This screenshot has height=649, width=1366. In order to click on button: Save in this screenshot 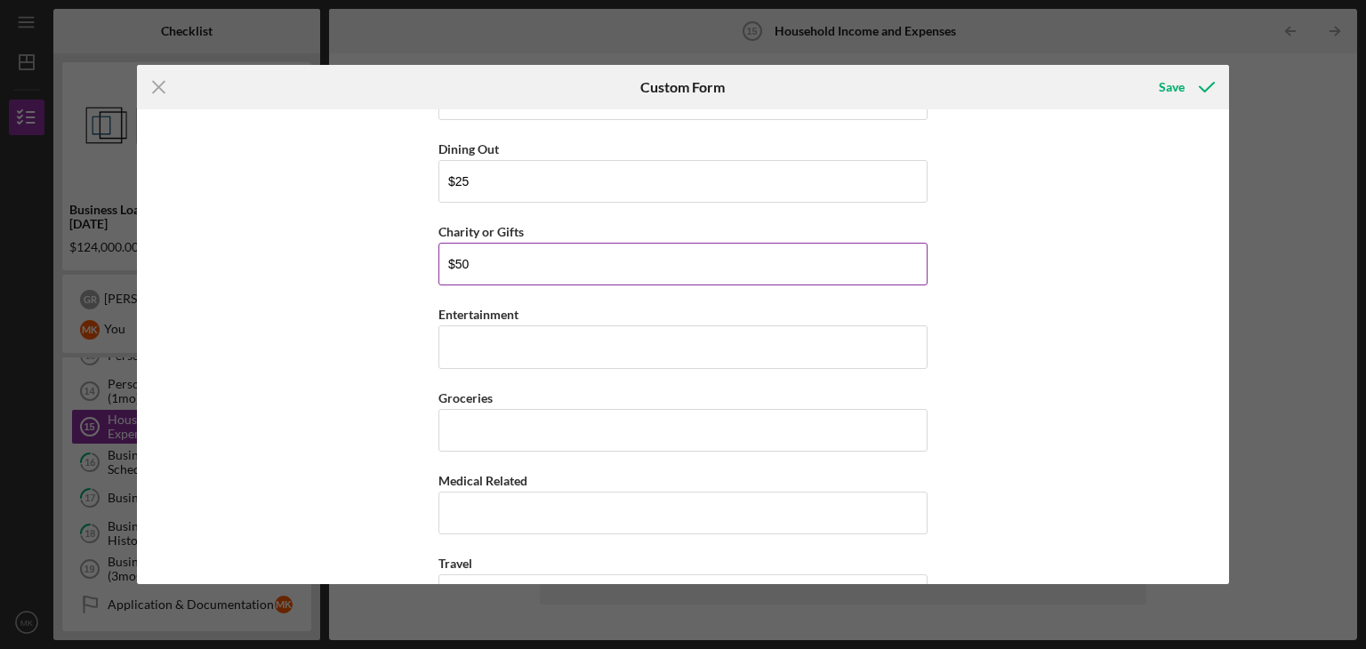, I will do `click(1184, 87)`.